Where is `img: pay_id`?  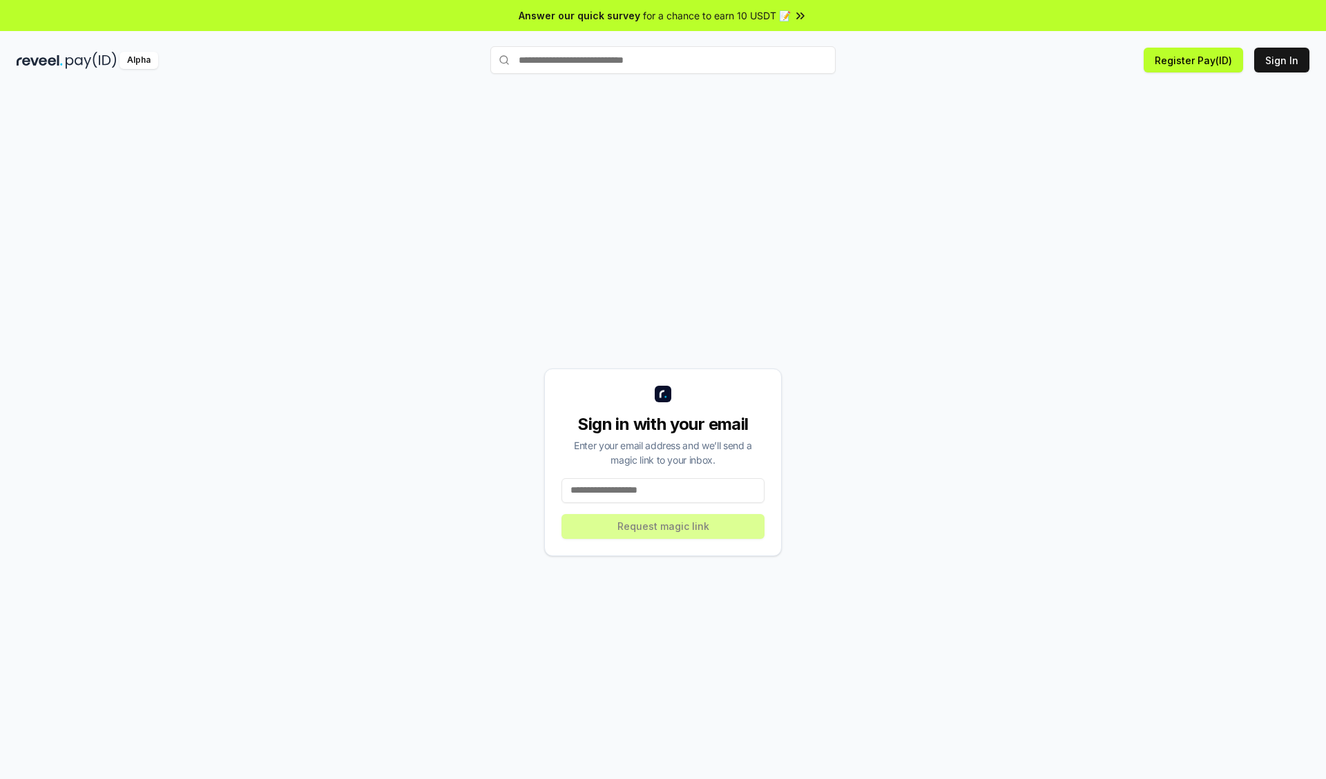
img: pay_id is located at coordinates (91, 60).